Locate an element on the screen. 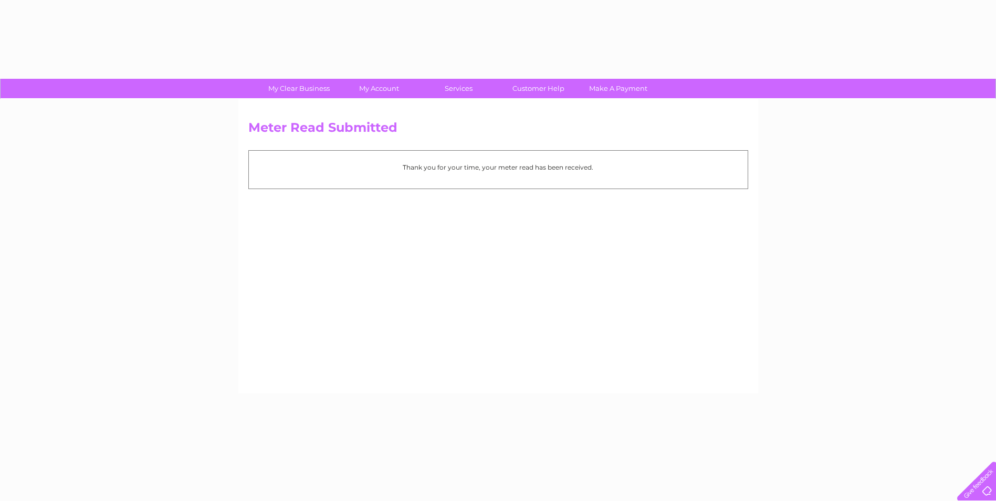  a: My Clear Business is located at coordinates (299, 88).